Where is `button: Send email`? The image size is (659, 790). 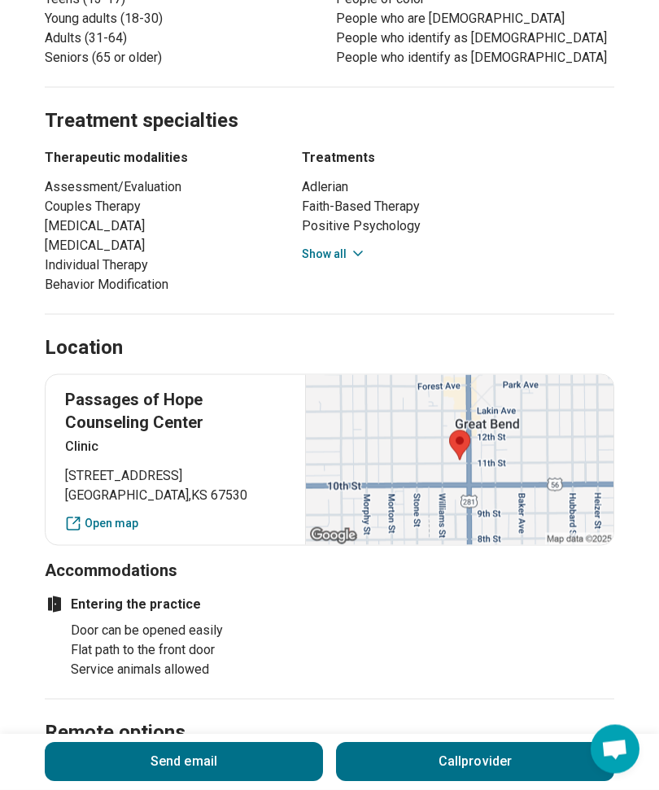
button: Send email is located at coordinates (184, 762).